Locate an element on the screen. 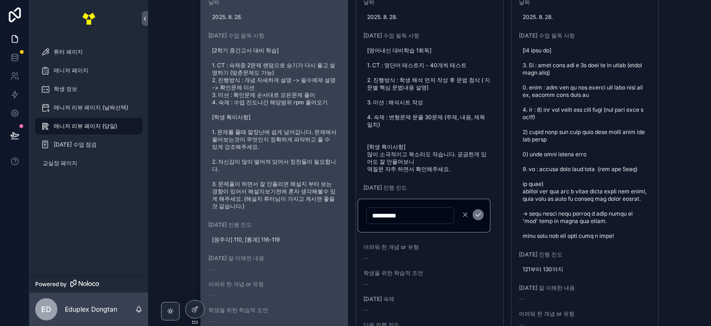 This screenshot has width=711, height=326. span: 교실장 페이지 is located at coordinates (60, 163).